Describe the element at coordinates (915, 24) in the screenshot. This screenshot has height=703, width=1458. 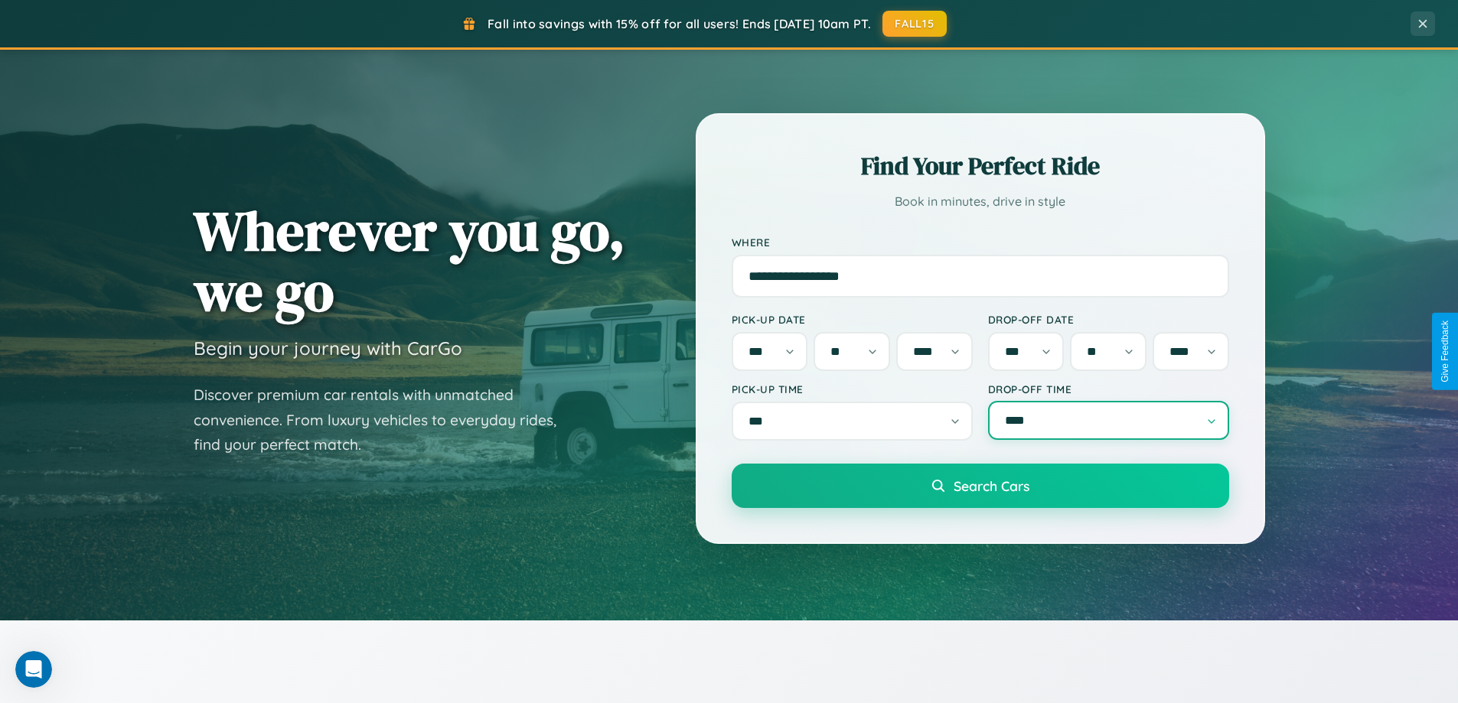
I see `button: FALL15` at that location.